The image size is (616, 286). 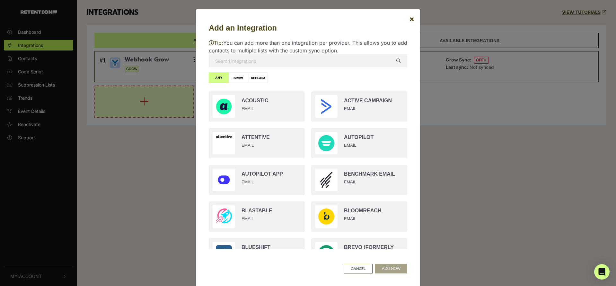 I want to click on div: Open Intercom Messenger, so click(x=602, y=272).